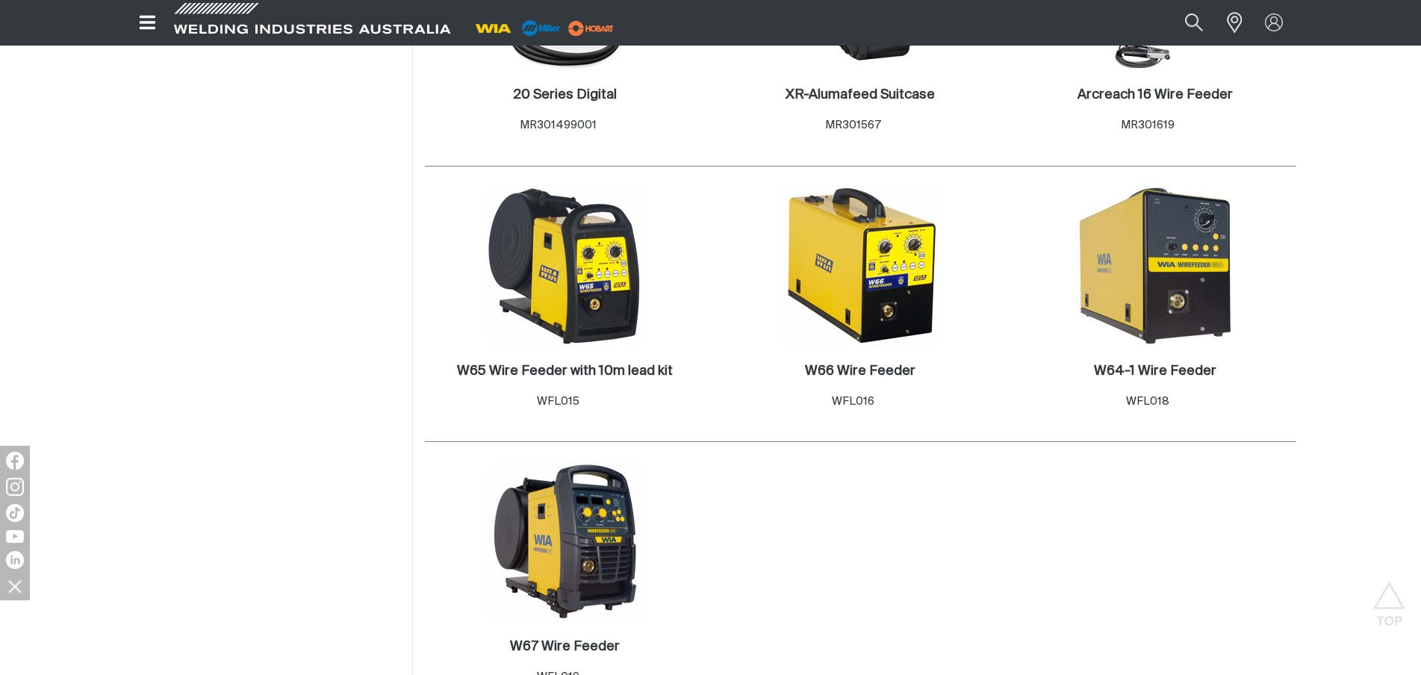  Describe the element at coordinates (860, 371) in the screenshot. I see `h2: W66 Wire Feeder` at that location.